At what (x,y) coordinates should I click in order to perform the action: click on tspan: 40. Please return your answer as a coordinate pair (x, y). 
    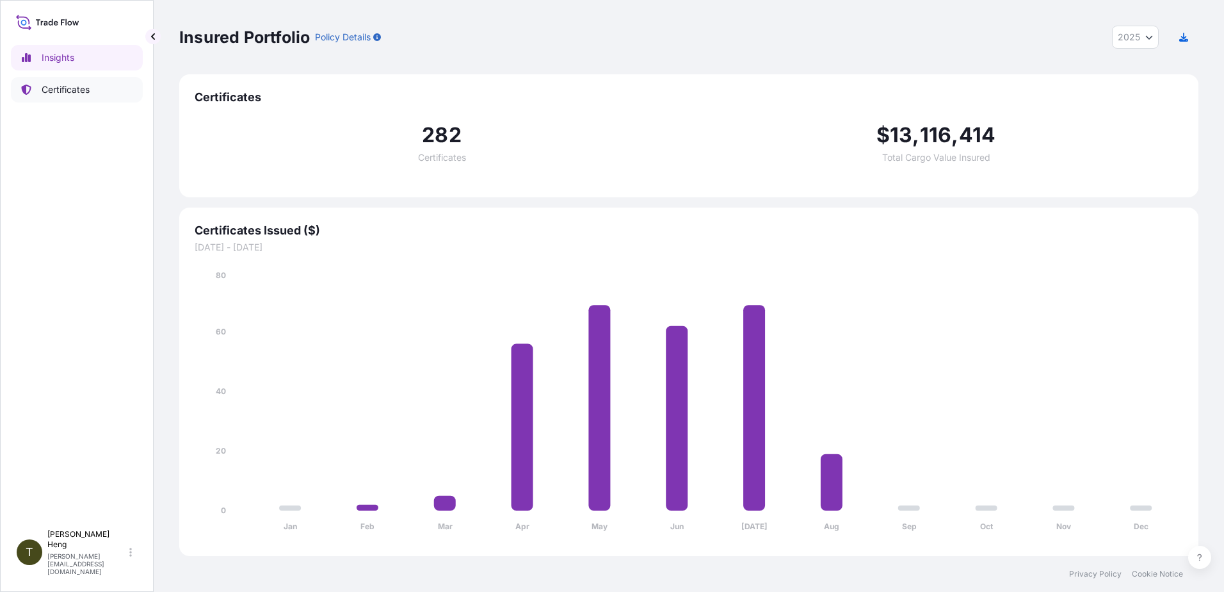
    Looking at the image, I should click on (221, 391).